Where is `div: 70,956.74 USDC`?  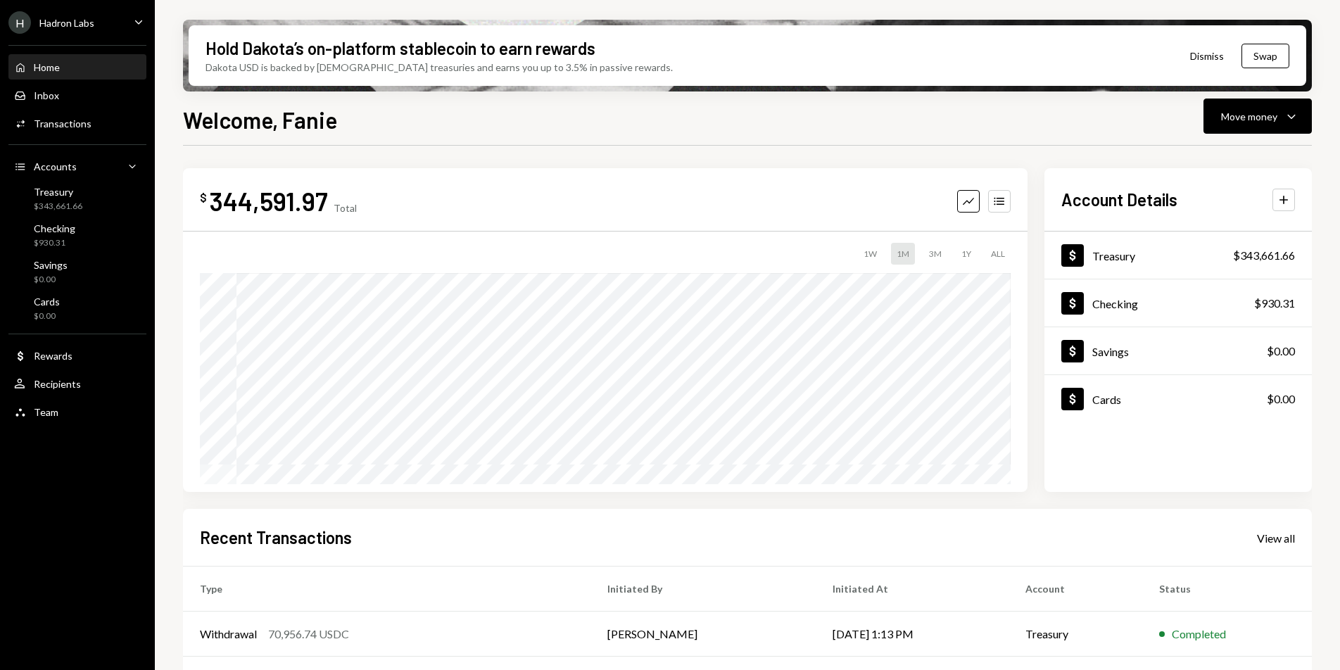
div: 70,956.74 USDC is located at coordinates (308, 634).